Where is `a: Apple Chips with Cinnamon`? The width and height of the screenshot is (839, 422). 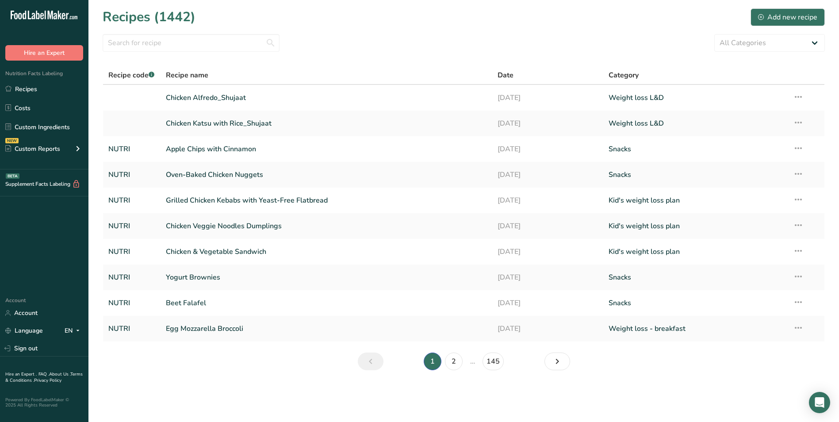
a: Apple Chips with Cinnamon is located at coordinates (326, 149).